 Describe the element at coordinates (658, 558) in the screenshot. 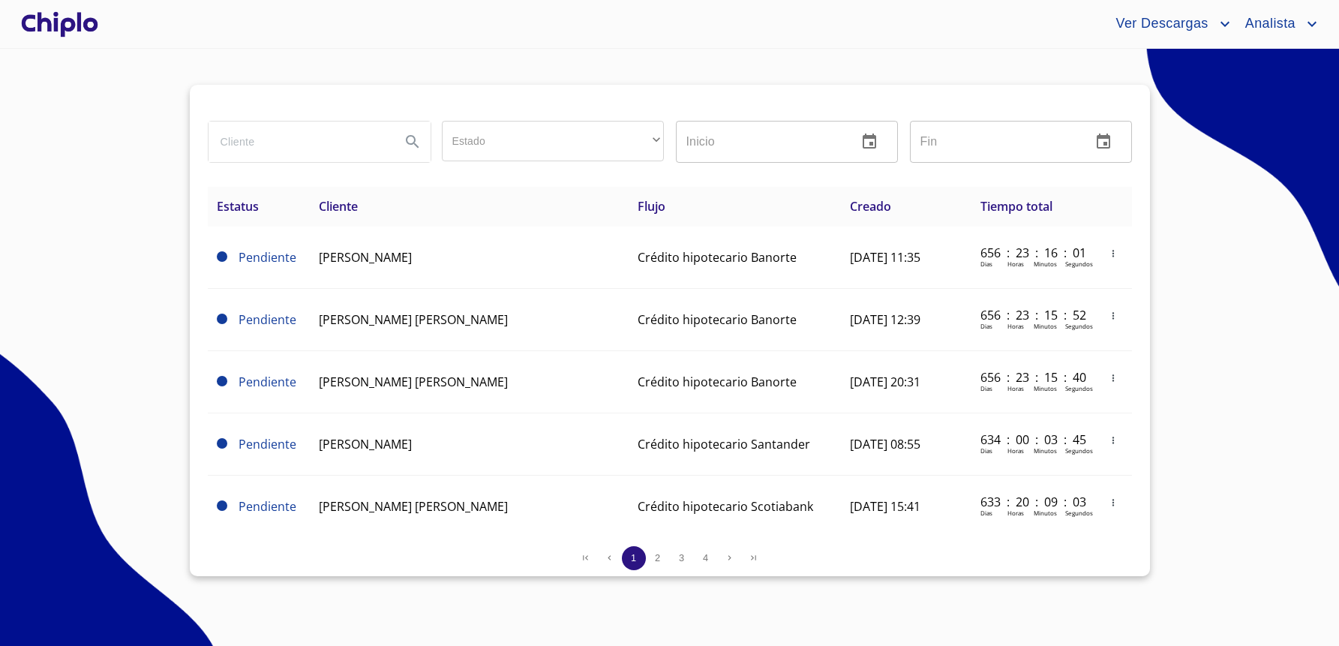

I see `button: 2` at that location.